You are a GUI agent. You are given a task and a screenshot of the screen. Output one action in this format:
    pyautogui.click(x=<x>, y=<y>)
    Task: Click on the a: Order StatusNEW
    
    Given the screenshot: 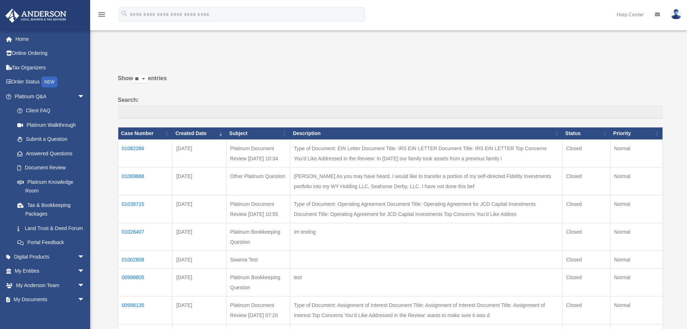 What is the action you would take?
    pyautogui.click(x=50, y=82)
    